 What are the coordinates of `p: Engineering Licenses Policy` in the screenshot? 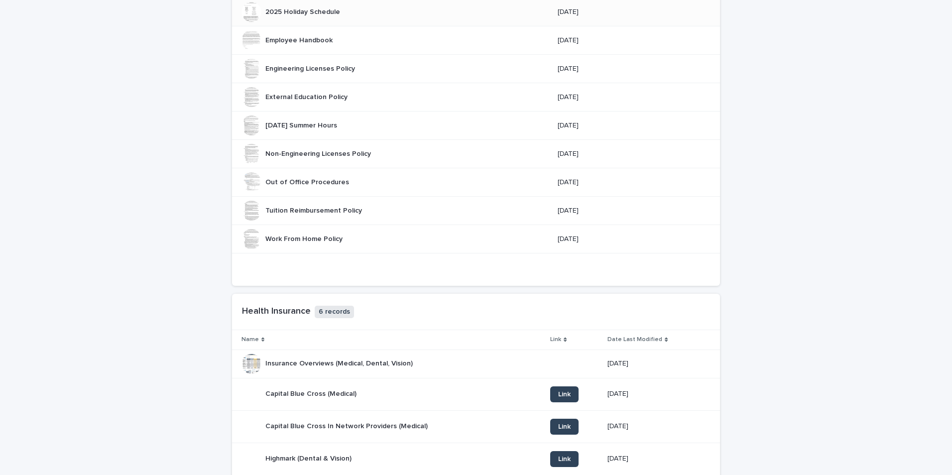 It's located at (311, 68).